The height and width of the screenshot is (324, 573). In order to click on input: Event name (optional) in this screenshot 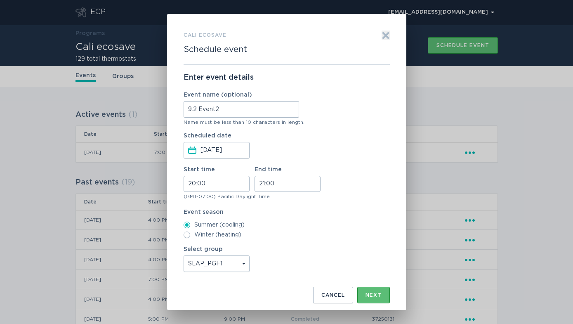, I will do `click(241, 109)`.